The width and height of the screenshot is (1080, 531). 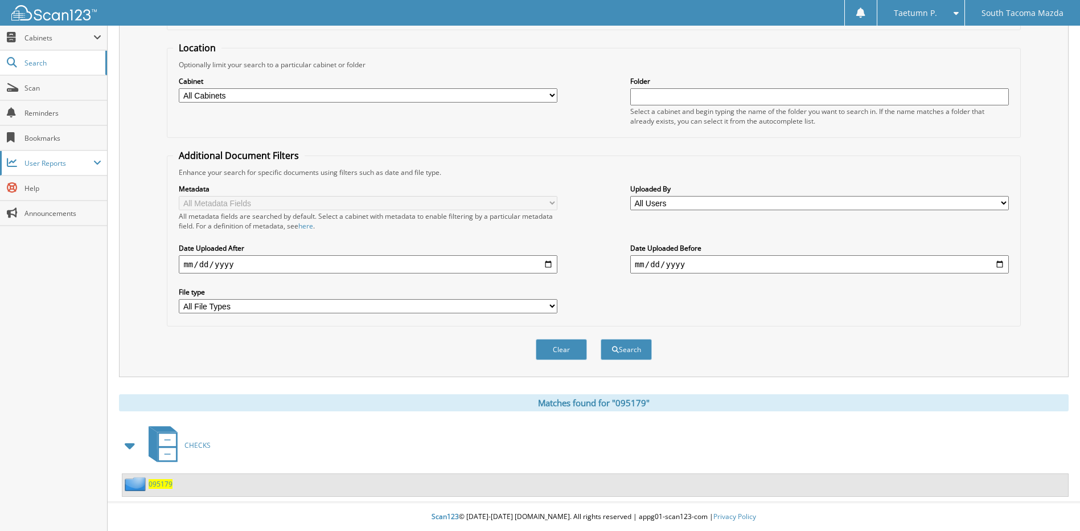 I want to click on div: Chat Widget, so click(x=1052, y=503).